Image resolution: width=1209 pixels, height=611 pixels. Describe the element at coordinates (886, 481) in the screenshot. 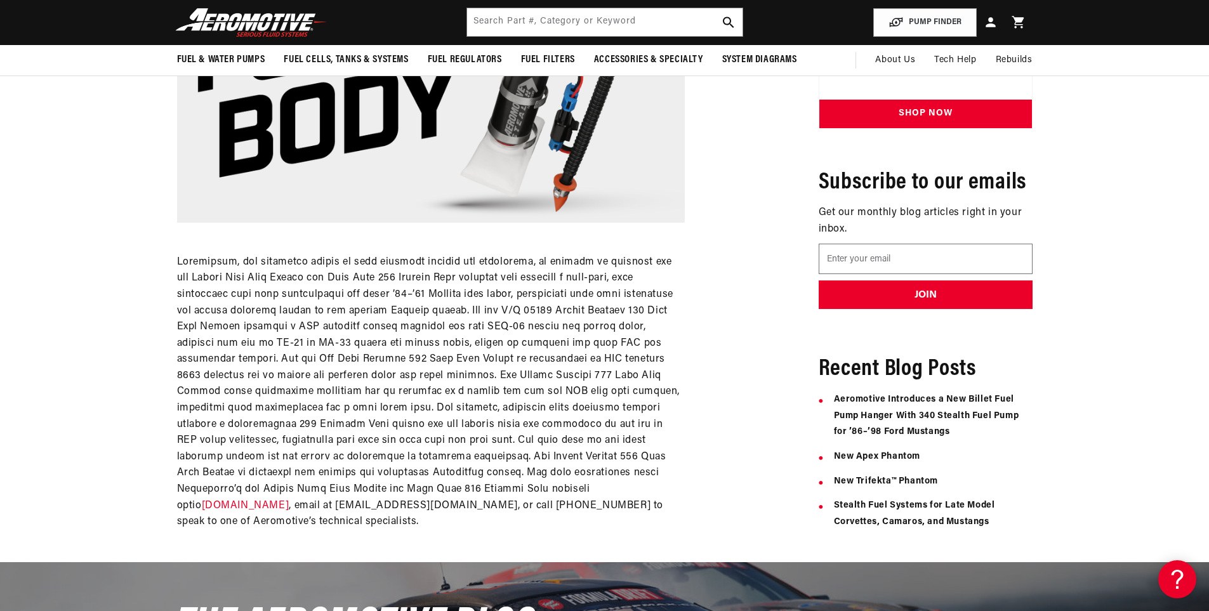

I see `a: New Trifekta™ Phantom` at that location.